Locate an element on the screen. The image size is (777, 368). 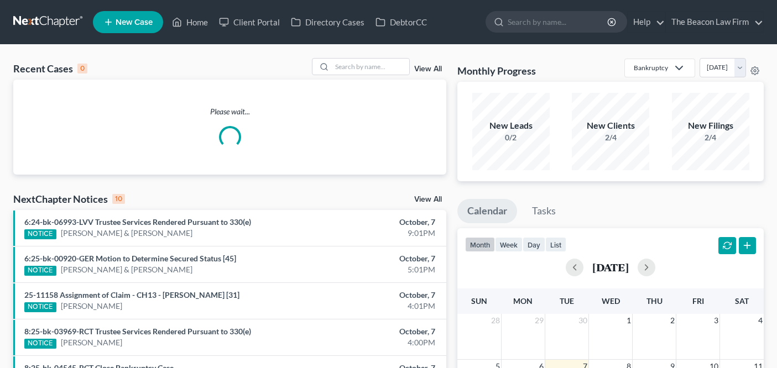
a: Help is located at coordinates (646, 22).